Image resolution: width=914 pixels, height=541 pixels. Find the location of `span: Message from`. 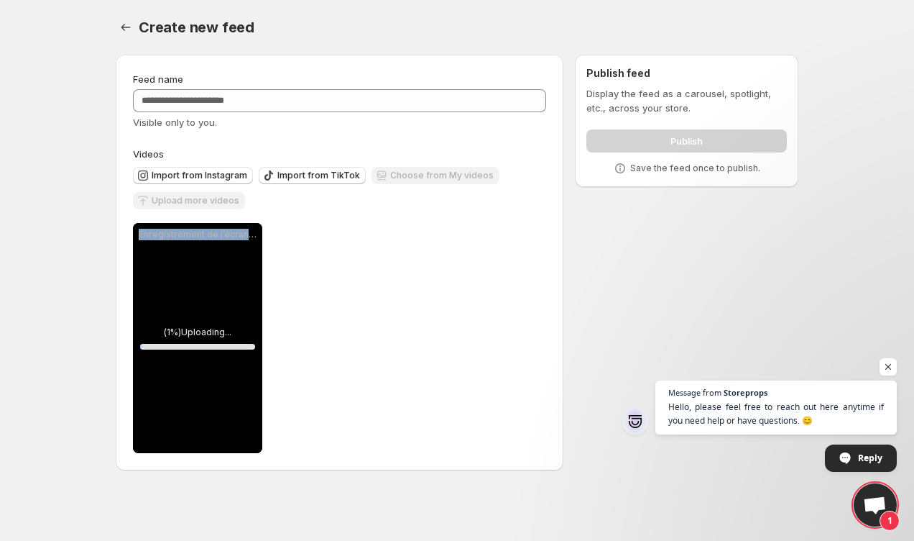

span: Message from is located at coordinates (695, 392).